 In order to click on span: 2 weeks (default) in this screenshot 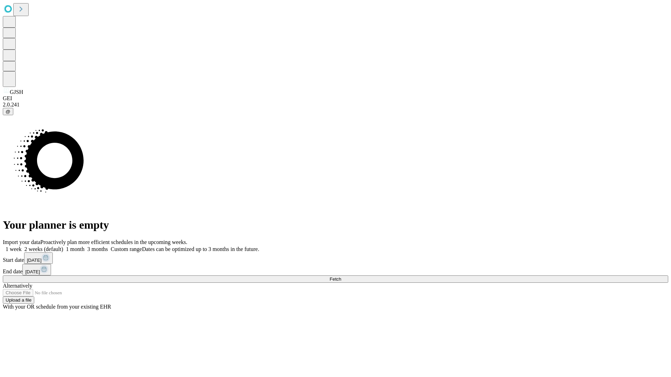, I will do `click(44, 249)`.